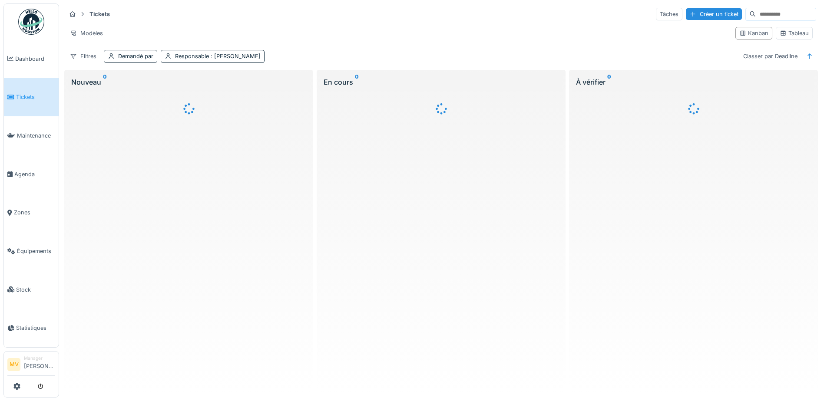 This screenshot has width=824, height=401. What do you see at coordinates (36, 251) in the screenshot?
I see `span: Équipements` at bounding box center [36, 251].